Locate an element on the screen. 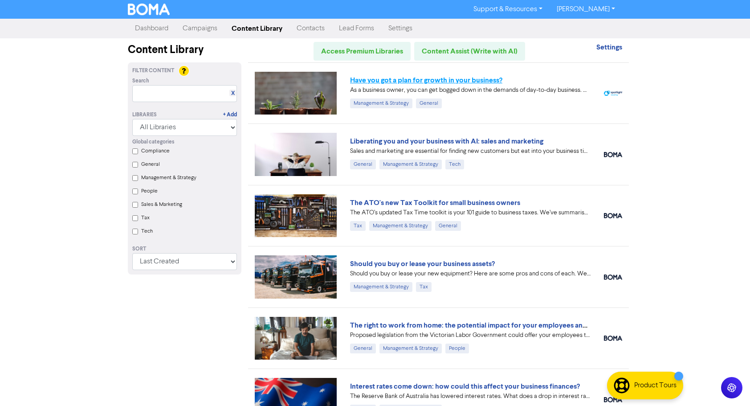 This screenshot has height=406, width=750. div: As a business owner, you can get bogged down in the demands of day-to-day business. We can help b... is located at coordinates (471, 90).